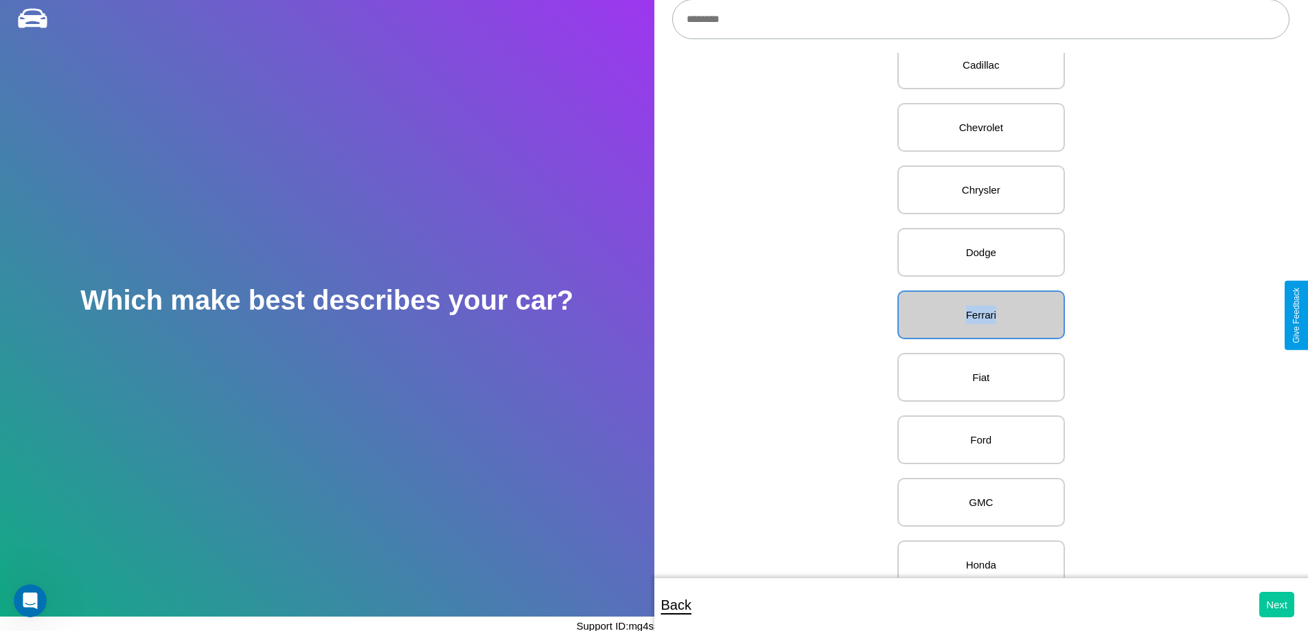 The image size is (1308, 631). Describe the element at coordinates (981, 190) in the screenshot. I see `p: Chrysler` at that location.